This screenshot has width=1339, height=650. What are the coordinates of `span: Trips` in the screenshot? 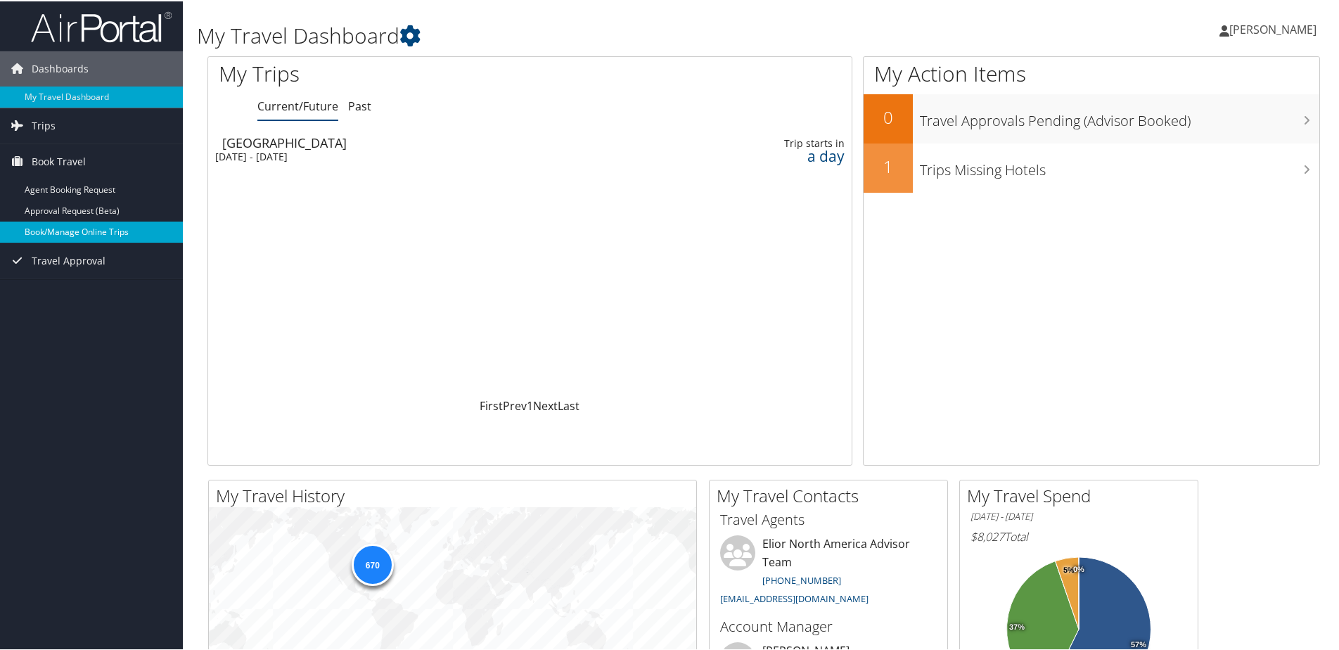 It's located at (44, 124).